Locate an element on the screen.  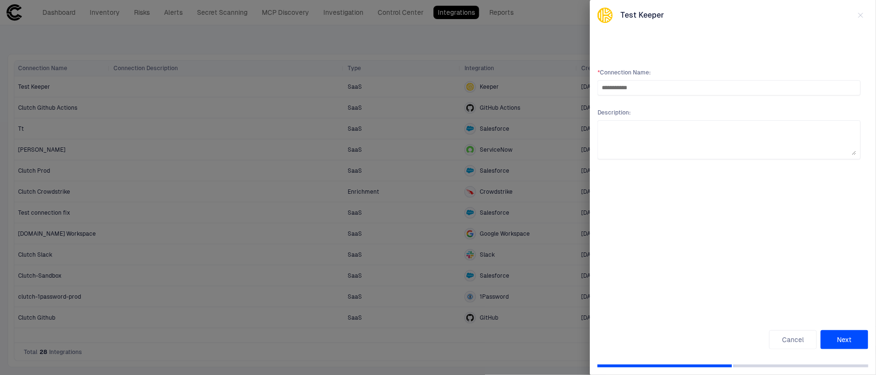
span: Connection Name : is located at coordinates (729, 73).